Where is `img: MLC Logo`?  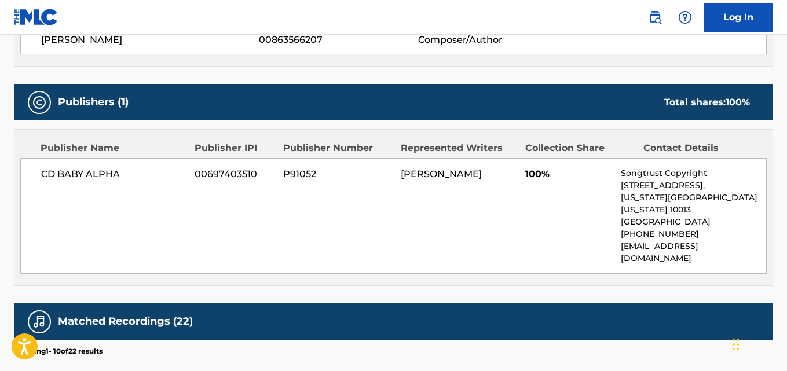
img: MLC Logo is located at coordinates (36, 17).